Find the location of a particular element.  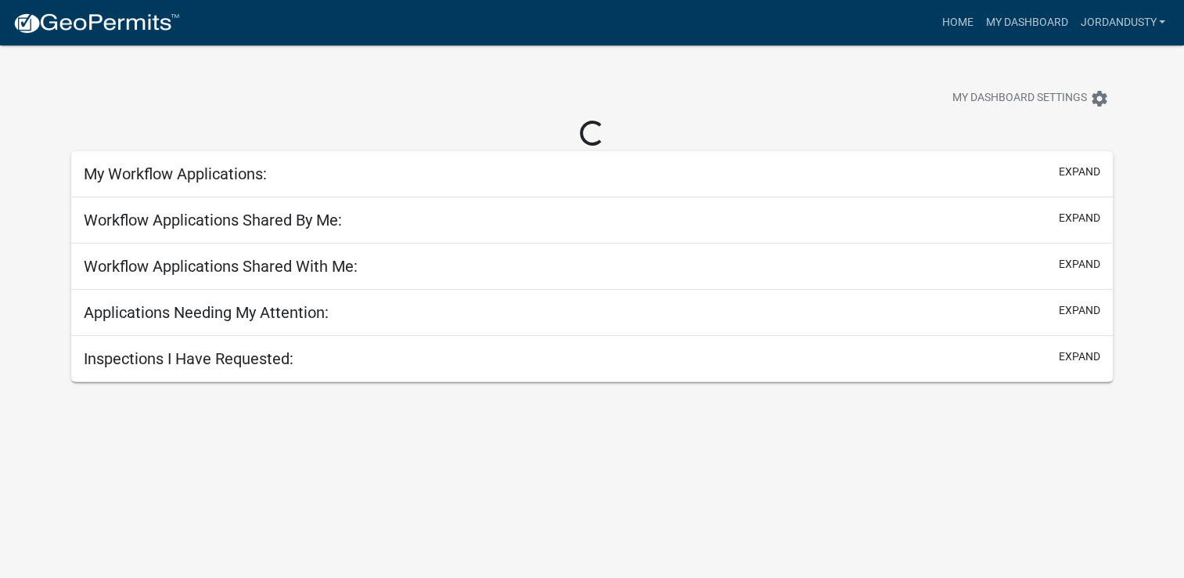

h5: Workflow Applications Shared By Me: is located at coordinates (213, 220).